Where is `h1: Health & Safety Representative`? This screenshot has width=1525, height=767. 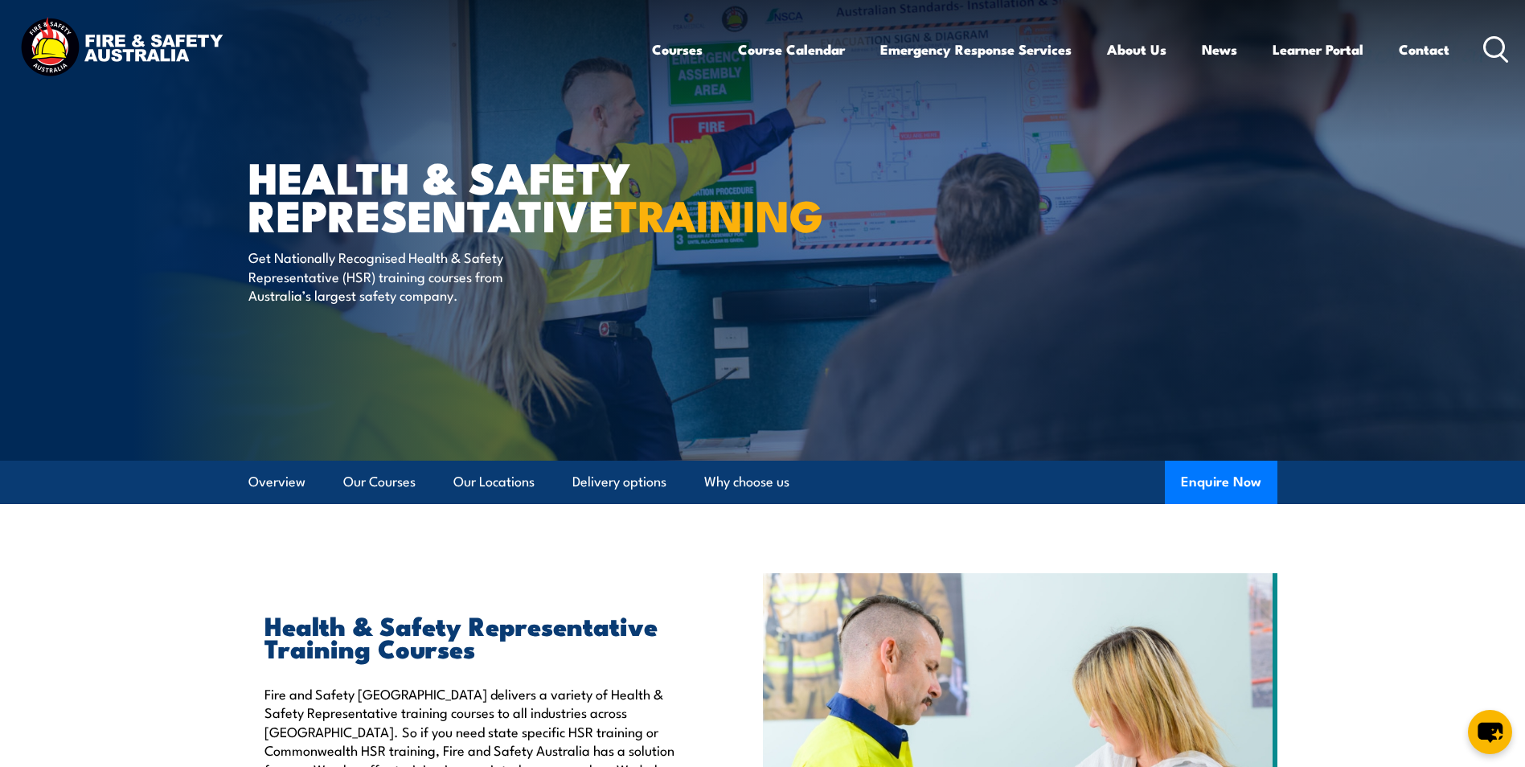 h1: Health & Safety Representative is located at coordinates (447, 195).